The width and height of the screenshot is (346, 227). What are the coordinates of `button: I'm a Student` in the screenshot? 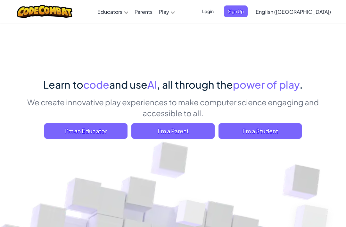 It's located at (260, 131).